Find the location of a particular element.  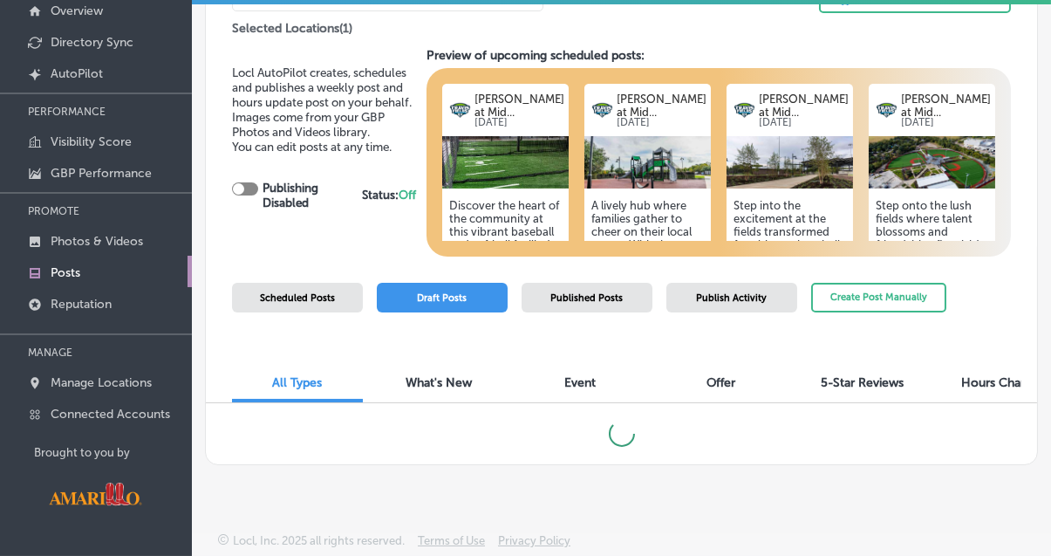

h5: Discover the heart of the community at this vibrant baseball and softball facility! From youth le... is located at coordinates (505, 297).